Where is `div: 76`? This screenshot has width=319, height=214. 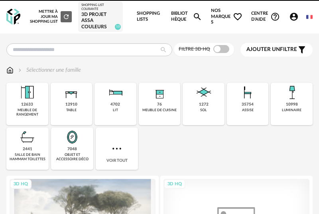
div: 76 is located at coordinates (160, 105).